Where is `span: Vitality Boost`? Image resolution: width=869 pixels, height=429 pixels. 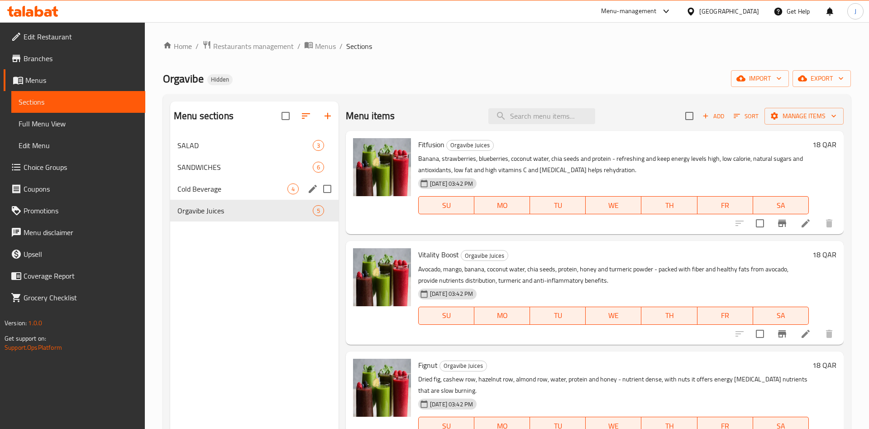 span: Vitality Boost is located at coordinates (438, 254).